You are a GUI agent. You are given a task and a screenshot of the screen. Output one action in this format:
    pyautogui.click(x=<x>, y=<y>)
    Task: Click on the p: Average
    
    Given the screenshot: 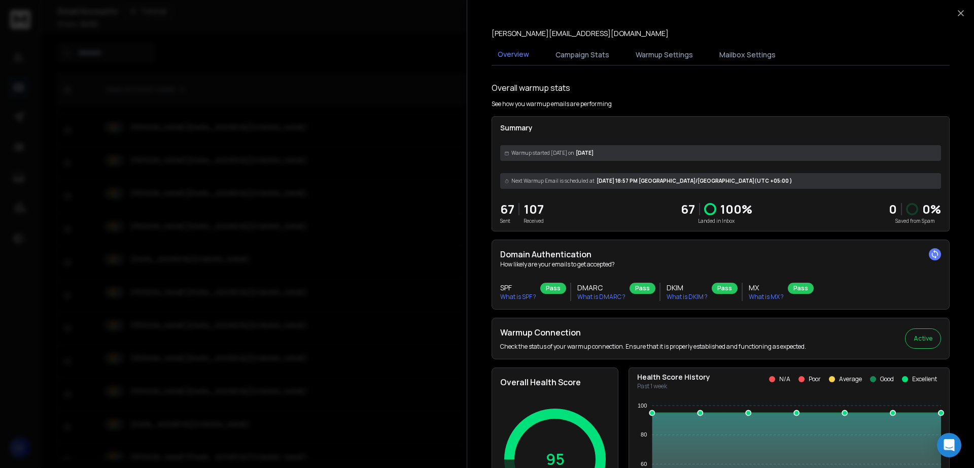 What is the action you would take?
    pyautogui.click(x=851, y=379)
    